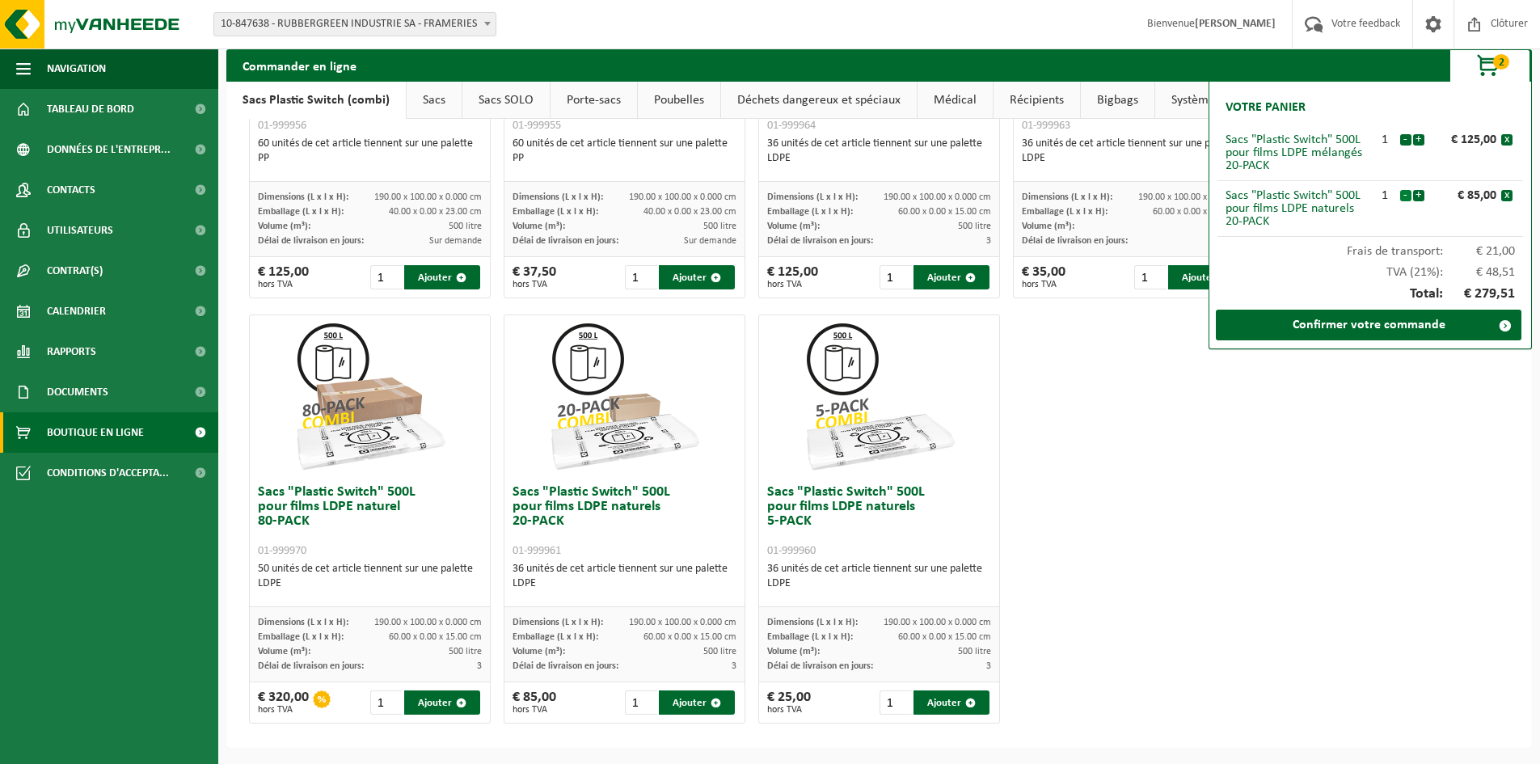 The height and width of the screenshot is (764, 1540). What do you see at coordinates (625, 396) in the screenshot?
I see `img: 01-999961` at bounding box center [625, 396].